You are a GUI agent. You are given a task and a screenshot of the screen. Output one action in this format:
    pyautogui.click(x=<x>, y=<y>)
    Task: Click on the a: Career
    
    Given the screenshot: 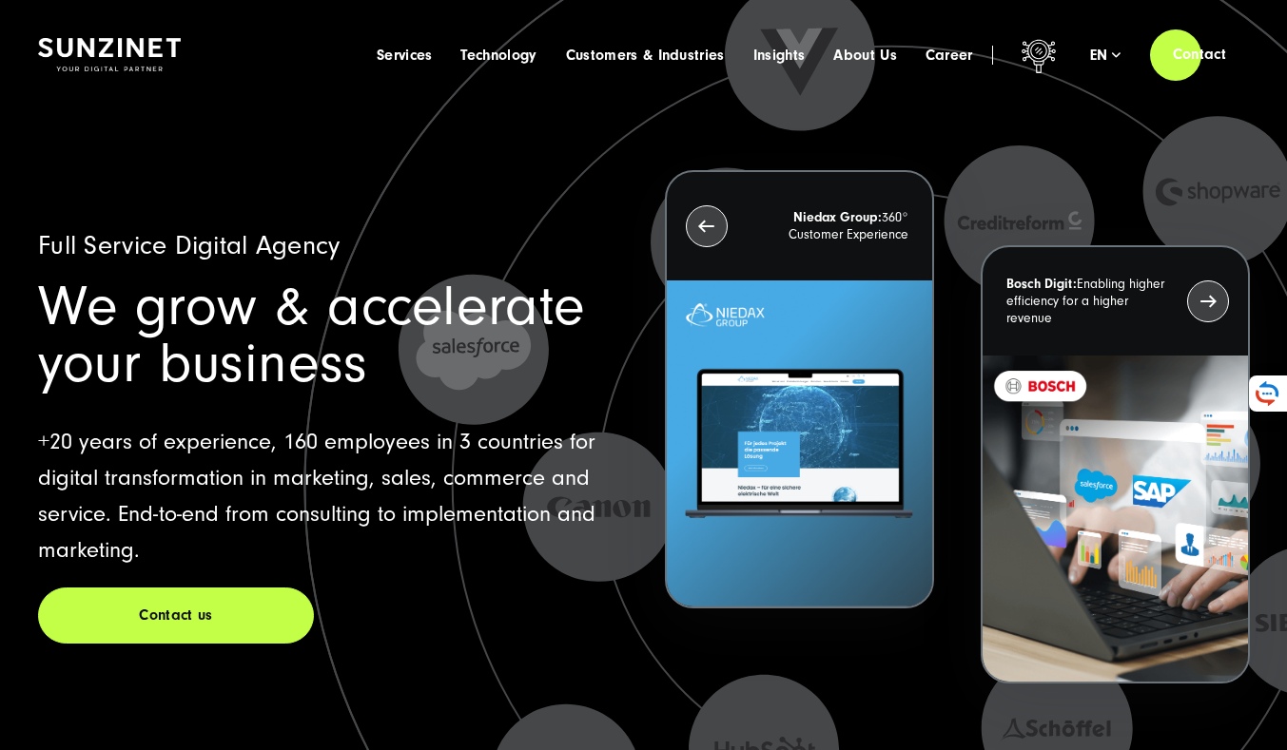 What is the action you would take?
    pyautogui.click(x=949, y=55)
    